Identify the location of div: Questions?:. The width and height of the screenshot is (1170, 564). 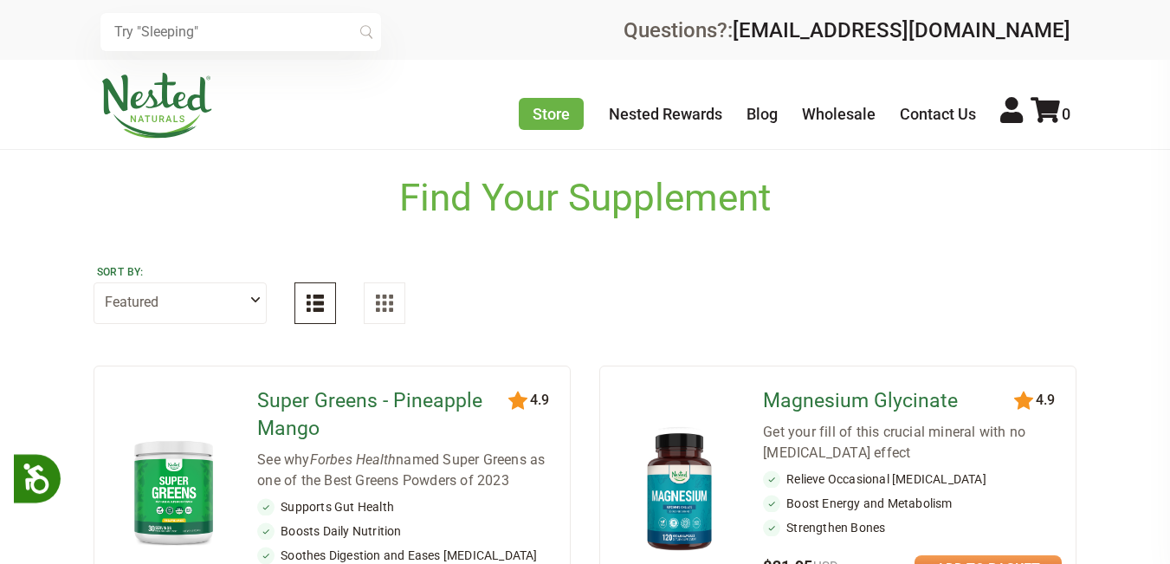
(847, 30).